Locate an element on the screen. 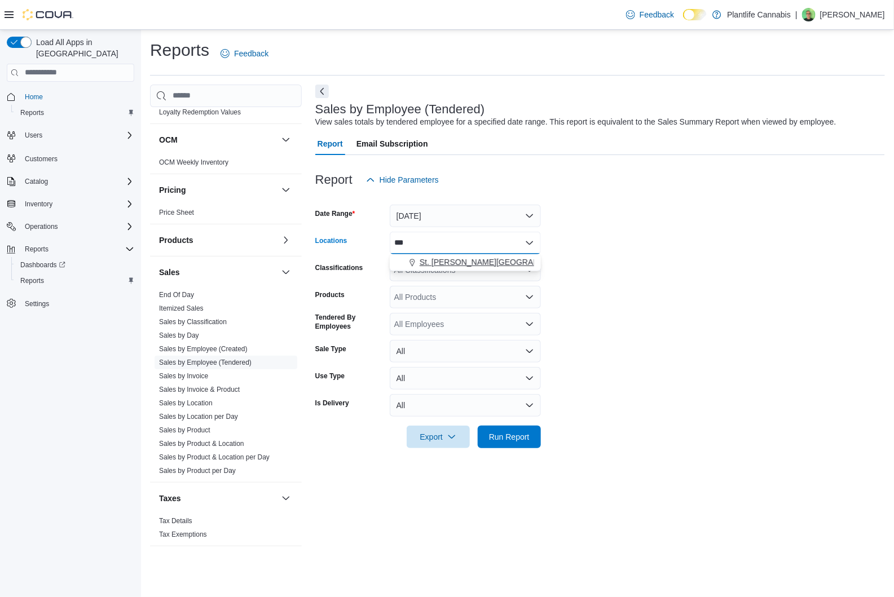  label: Products is located at coordinates (330, 295).